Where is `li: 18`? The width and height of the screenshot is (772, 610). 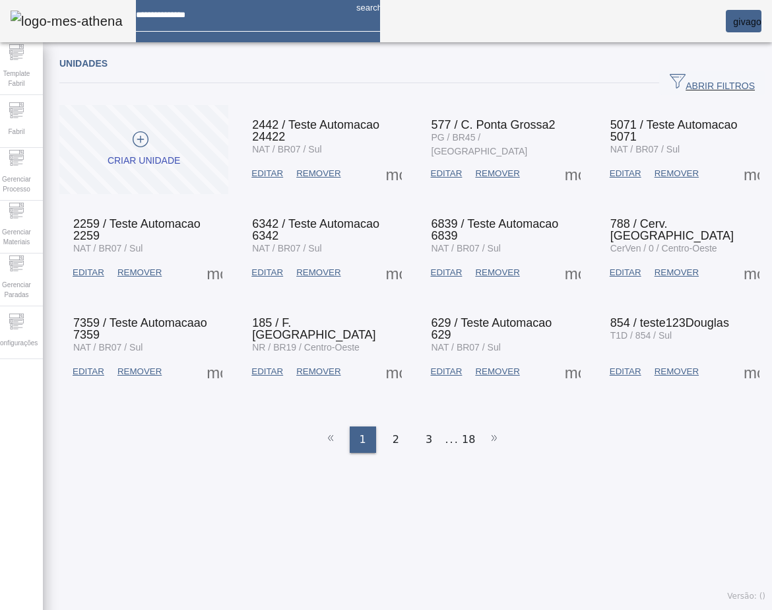
li: 18 is located at coordinates (469, 440).